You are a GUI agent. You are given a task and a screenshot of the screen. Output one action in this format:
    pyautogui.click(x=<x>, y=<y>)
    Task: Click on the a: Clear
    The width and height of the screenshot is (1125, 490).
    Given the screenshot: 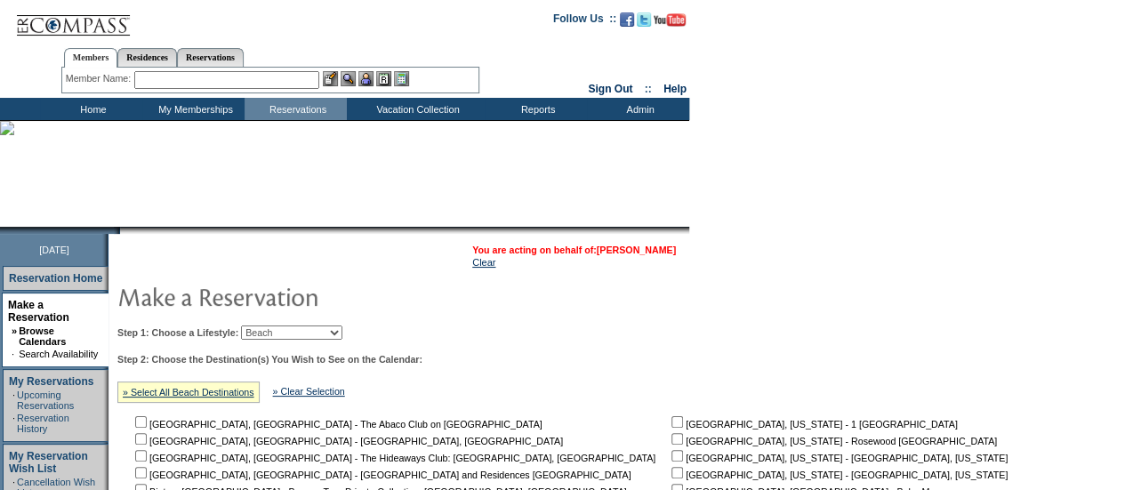 What is the action you would take?
    pyautogui.click(x=484, y=262)
    